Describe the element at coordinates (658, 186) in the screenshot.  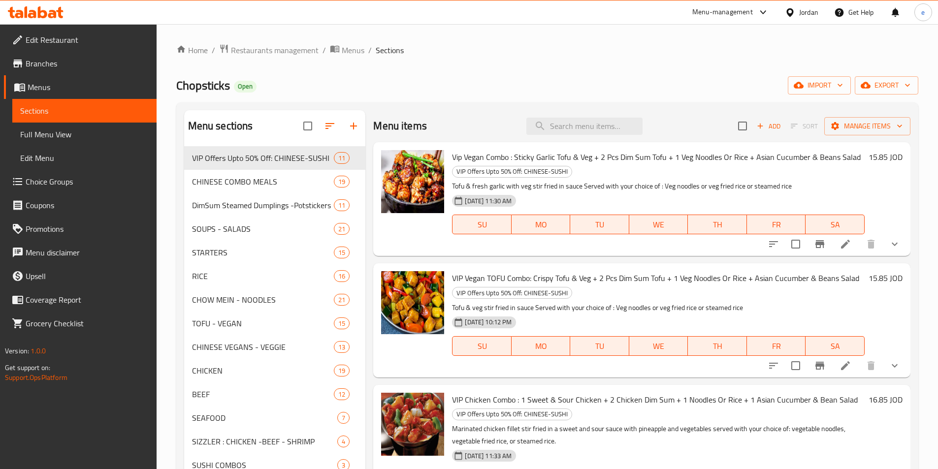
I see `p: Tofu & fresh garlic with veg stir fried in sauce Served with your choice of : Veg noodles or veg ...` at that location.